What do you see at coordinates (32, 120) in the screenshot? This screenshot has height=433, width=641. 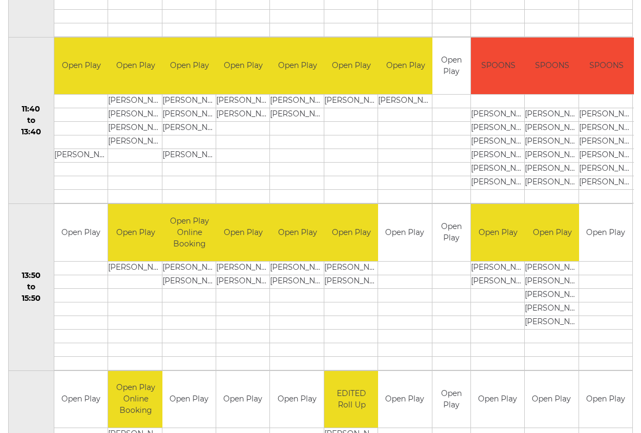 I see `td: 11:40 to 13:40` at bounding box center [32, 120].